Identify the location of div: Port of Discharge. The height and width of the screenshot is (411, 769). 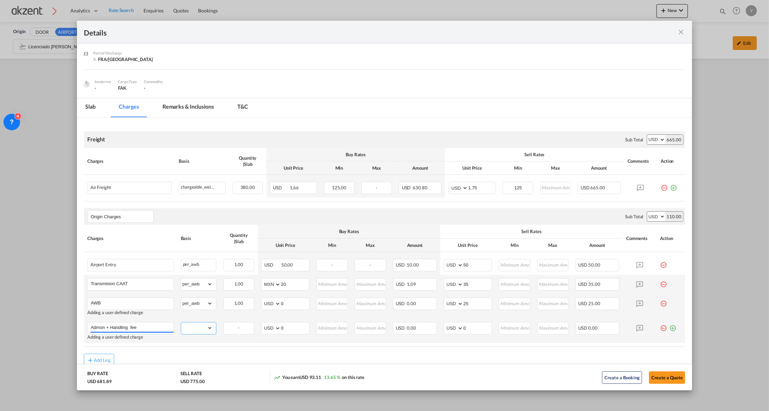
(123, 53).